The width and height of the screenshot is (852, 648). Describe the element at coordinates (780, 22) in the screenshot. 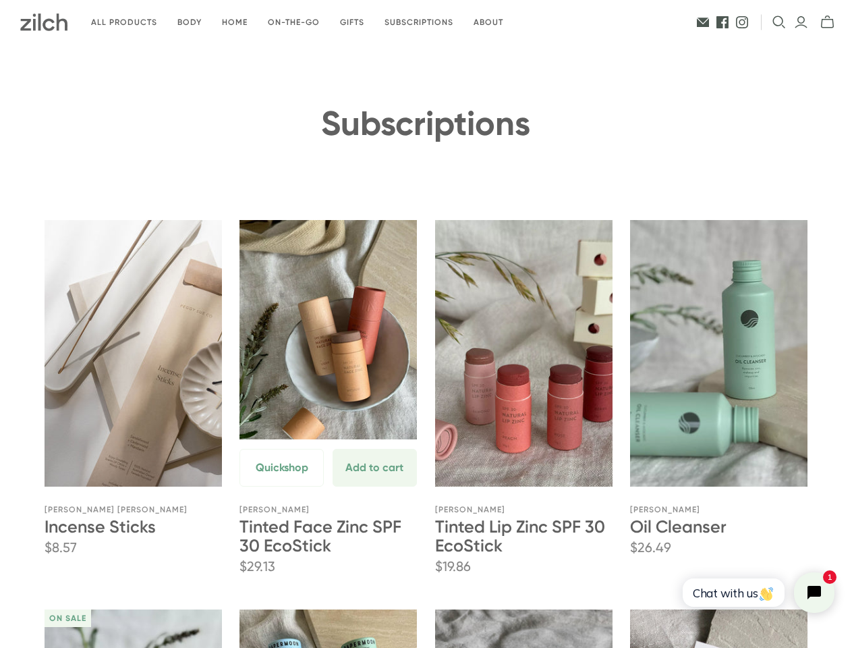

I see `button: Open search` at that location.